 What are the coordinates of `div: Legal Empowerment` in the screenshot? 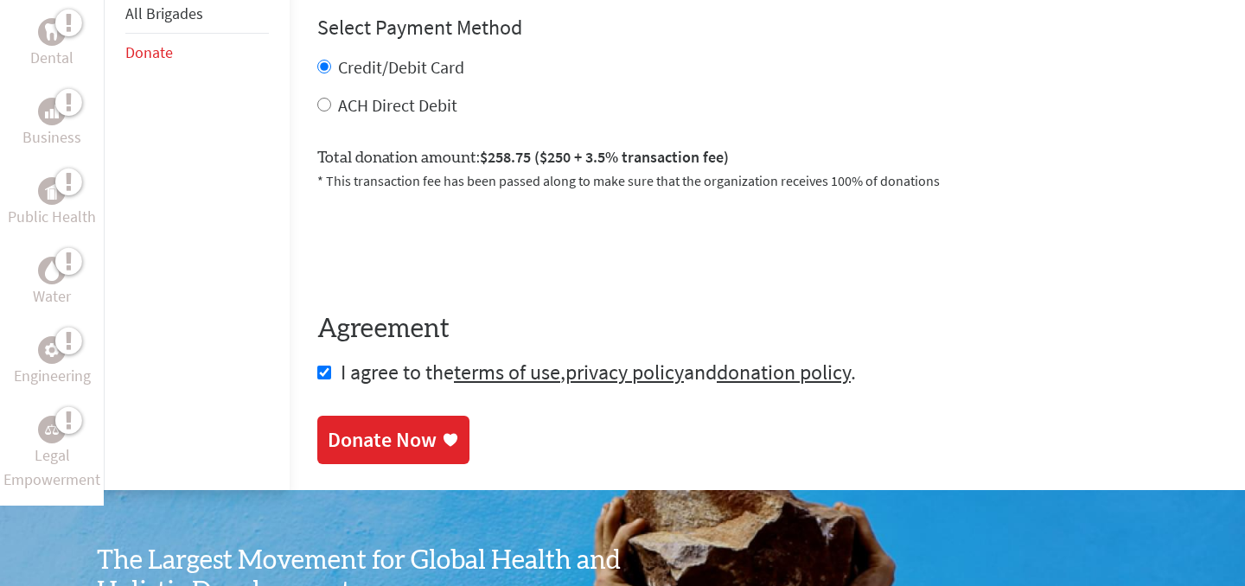 It's located at (52, 430).